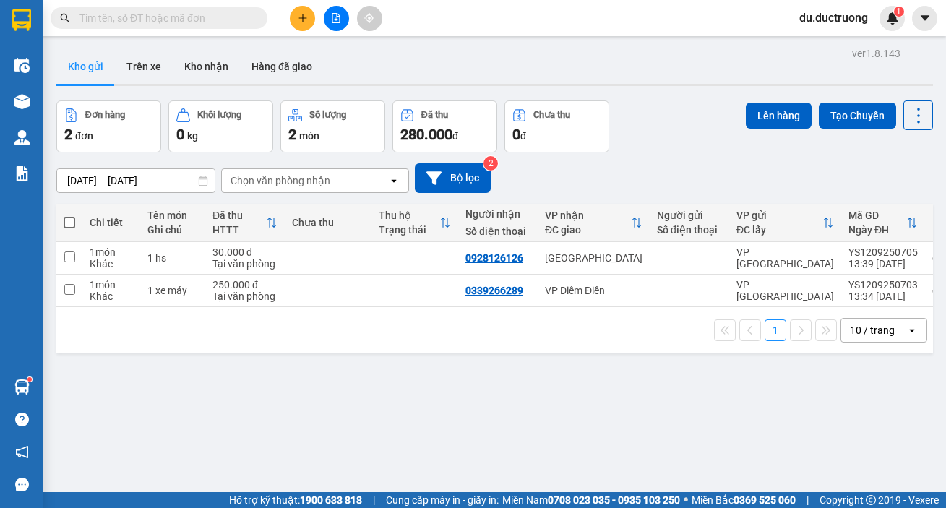 This screenshot has width=946, height=508. What do you see at coordinates (491, 163) in the screenshot?
I see `sup: 2` at bounding box center [491, 163].